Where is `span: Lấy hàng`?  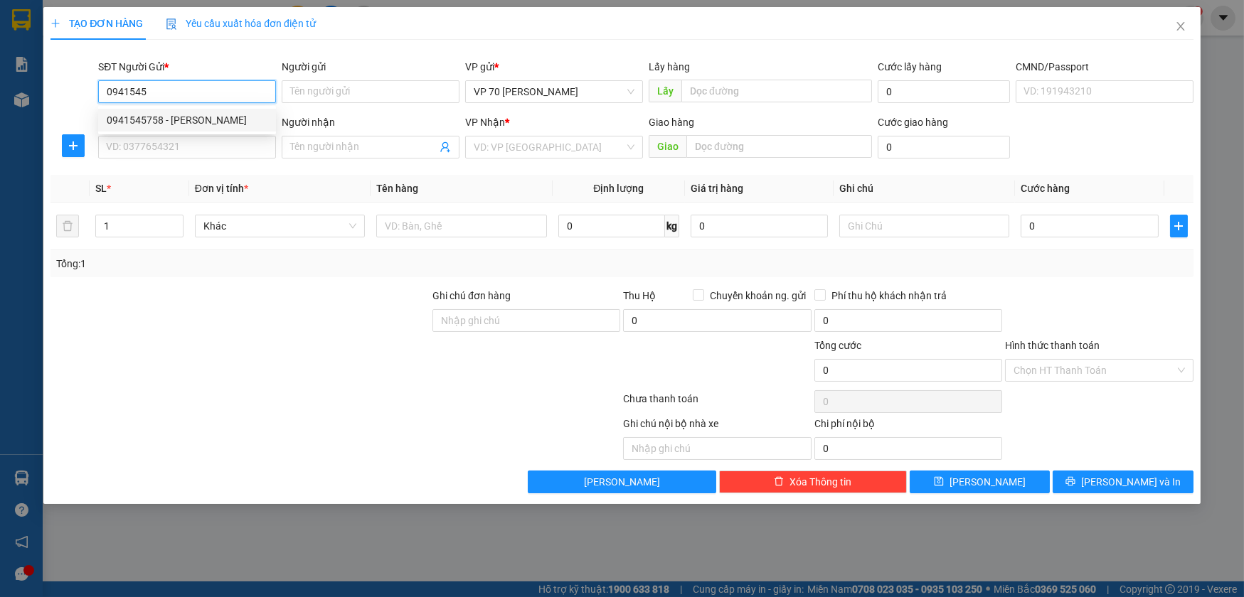 span: Lấy hàng is located at coordinates (669, 67).